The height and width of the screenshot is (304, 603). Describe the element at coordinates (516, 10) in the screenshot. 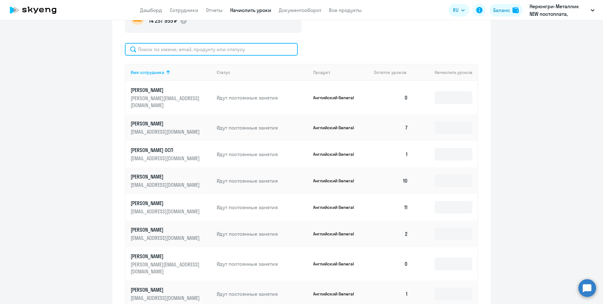

I see `img: balance` at that location.